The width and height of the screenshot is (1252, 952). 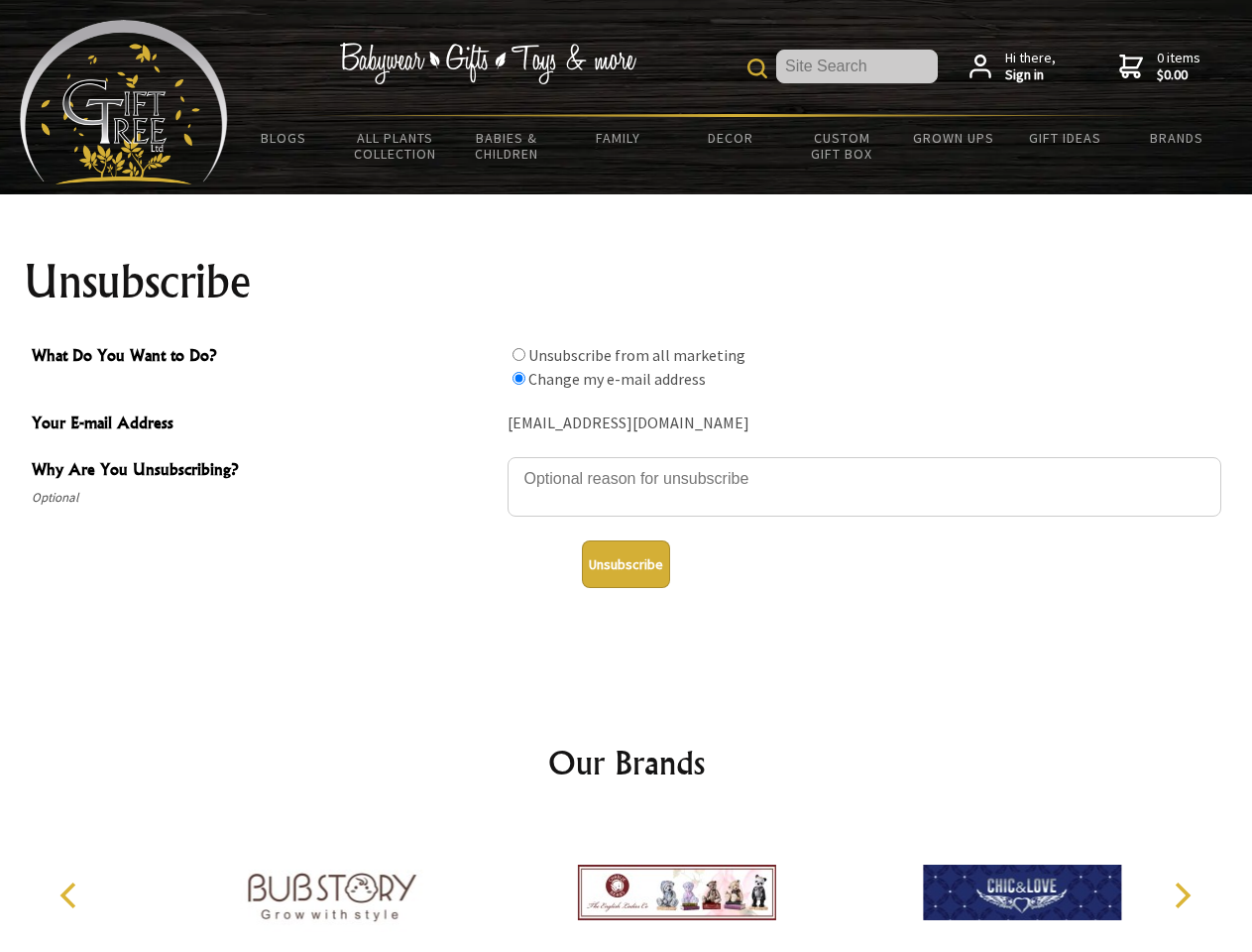 I want to click on strong: $0.00, so click(x=1179, y=76).